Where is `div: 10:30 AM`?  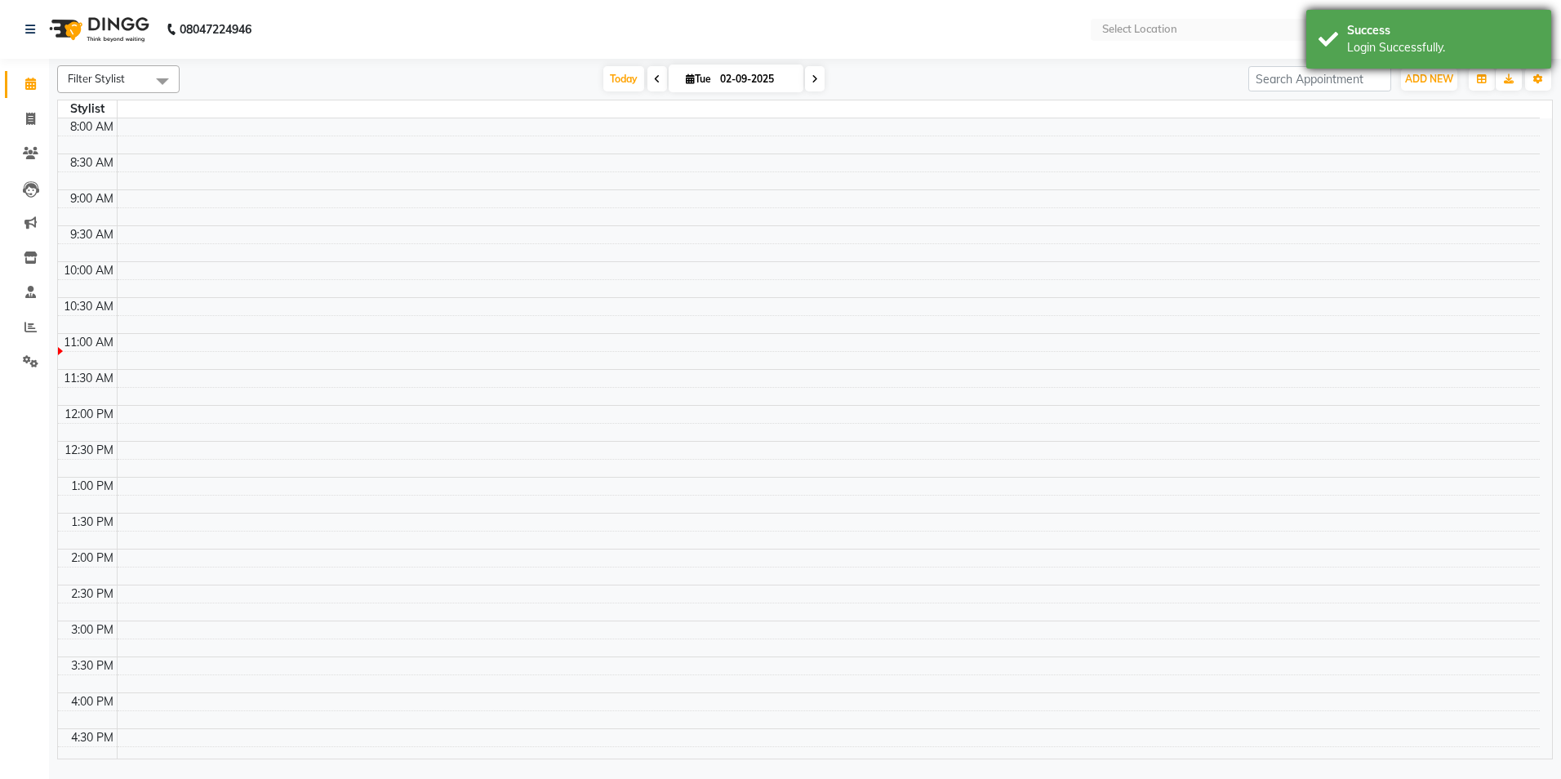
div: 10:30 AM is located at coordinates (88, 306).